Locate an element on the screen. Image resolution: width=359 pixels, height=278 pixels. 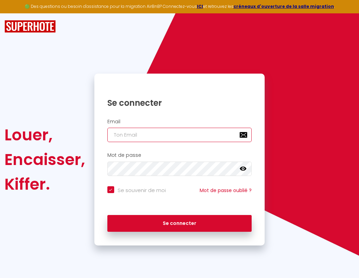
button: Ouvrir le widget de chat LiveChat is located at coordinates (16, 13).